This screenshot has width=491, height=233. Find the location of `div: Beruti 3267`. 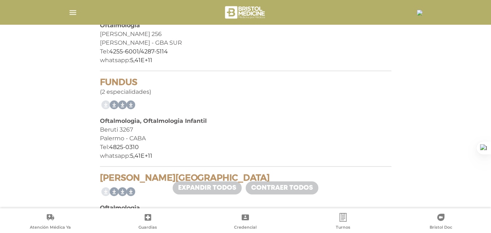

div: Beruti 3267 is located at coordinates (246, 130).